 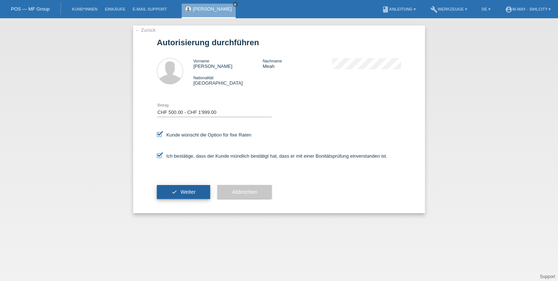 What do you see at coordinates (272, 156) in the screenshot?
I see `label: Ich bestätige, dass der Kunde mündlich bestätigt hat, dass er mit einer Bonitätsprüfung einversta...` at bounding box center [272, 156].